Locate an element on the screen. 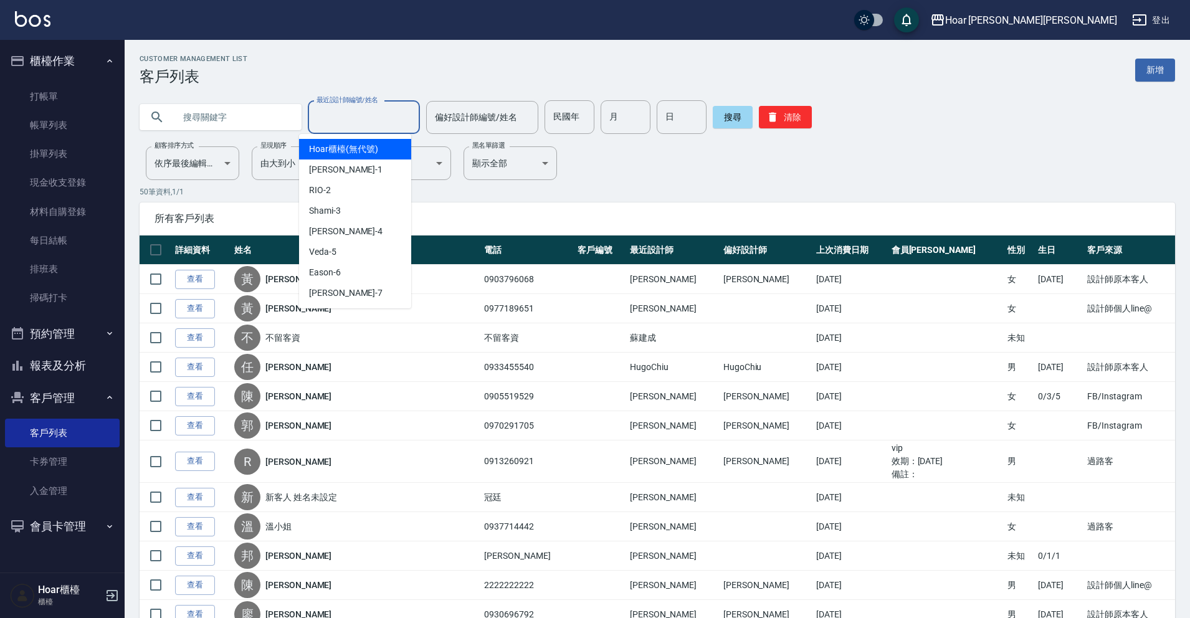 The image size is (1190, 618). button: 清除 is located at coordinates (785, 117).